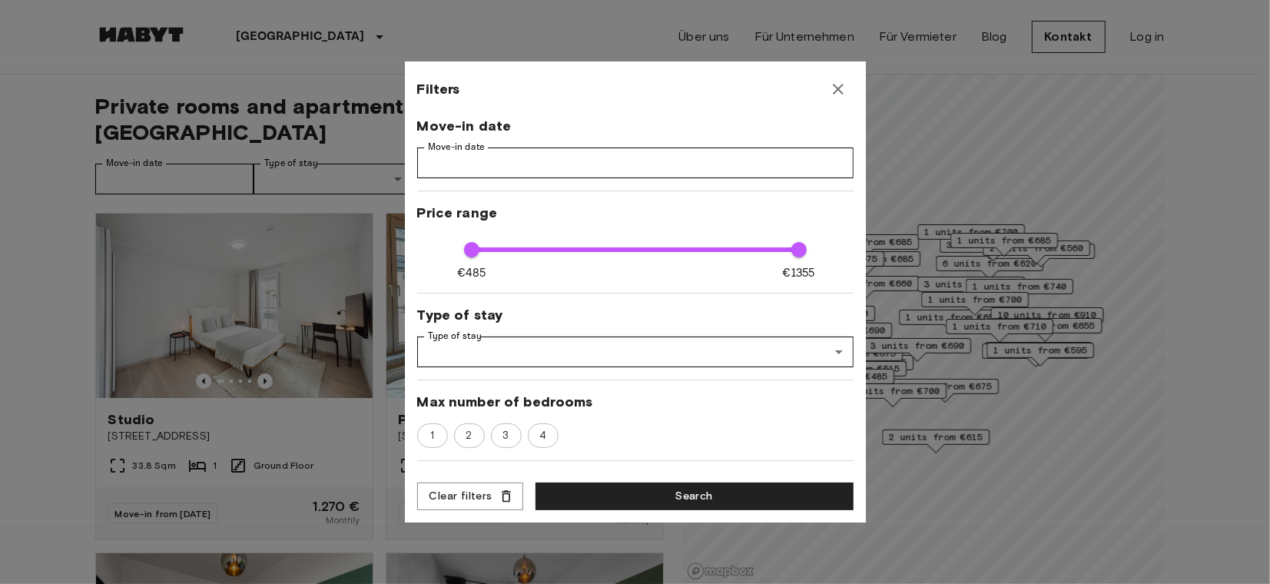 Image resolution: width=1270 pixels, height=584 pixels. What do you see at coordinates (636, 213) in the screenshot?
I see `span: Price range` at bounding box center [636, 213].